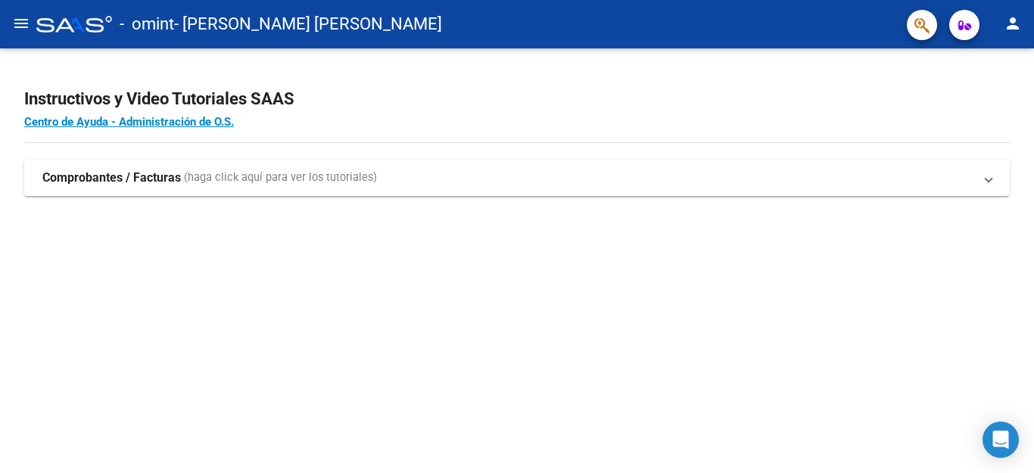 This screenshot has width=1034, height=473. I want to click on div: Open Intercom Messenger, so click(1001, 440).